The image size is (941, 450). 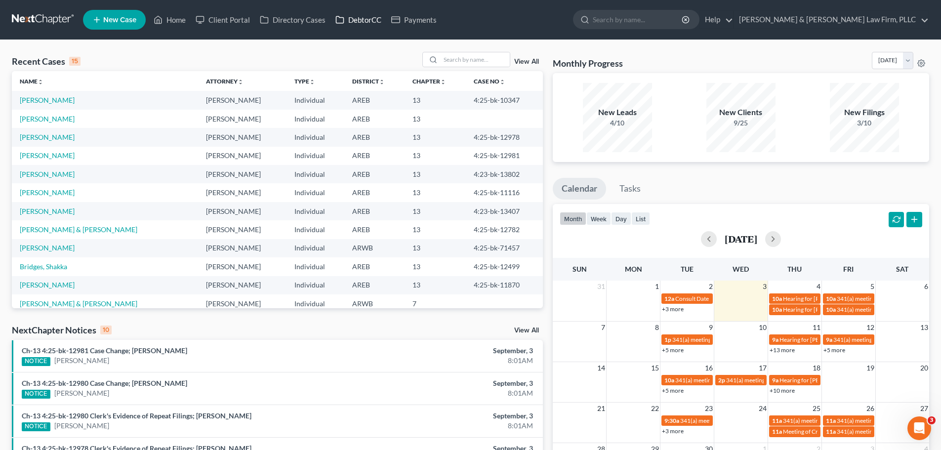 What do you see at coordinates (504, 100) in the screenshot?
I see `td: 4:25-bk-10347` at bounding box center [504, 100].